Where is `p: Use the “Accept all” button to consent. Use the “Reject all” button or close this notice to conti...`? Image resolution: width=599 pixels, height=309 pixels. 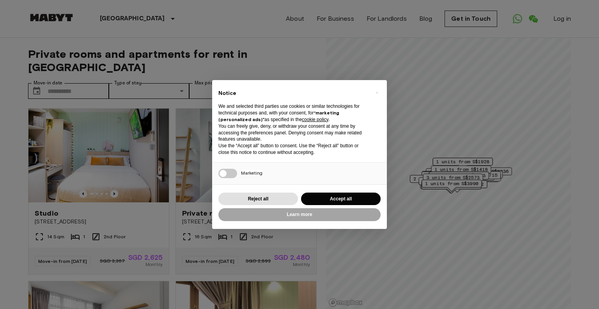 p: Use the “Accept all” button to consent. Use the “Reject all” button or close this notice to conti... is located at coordinates (293, 149).